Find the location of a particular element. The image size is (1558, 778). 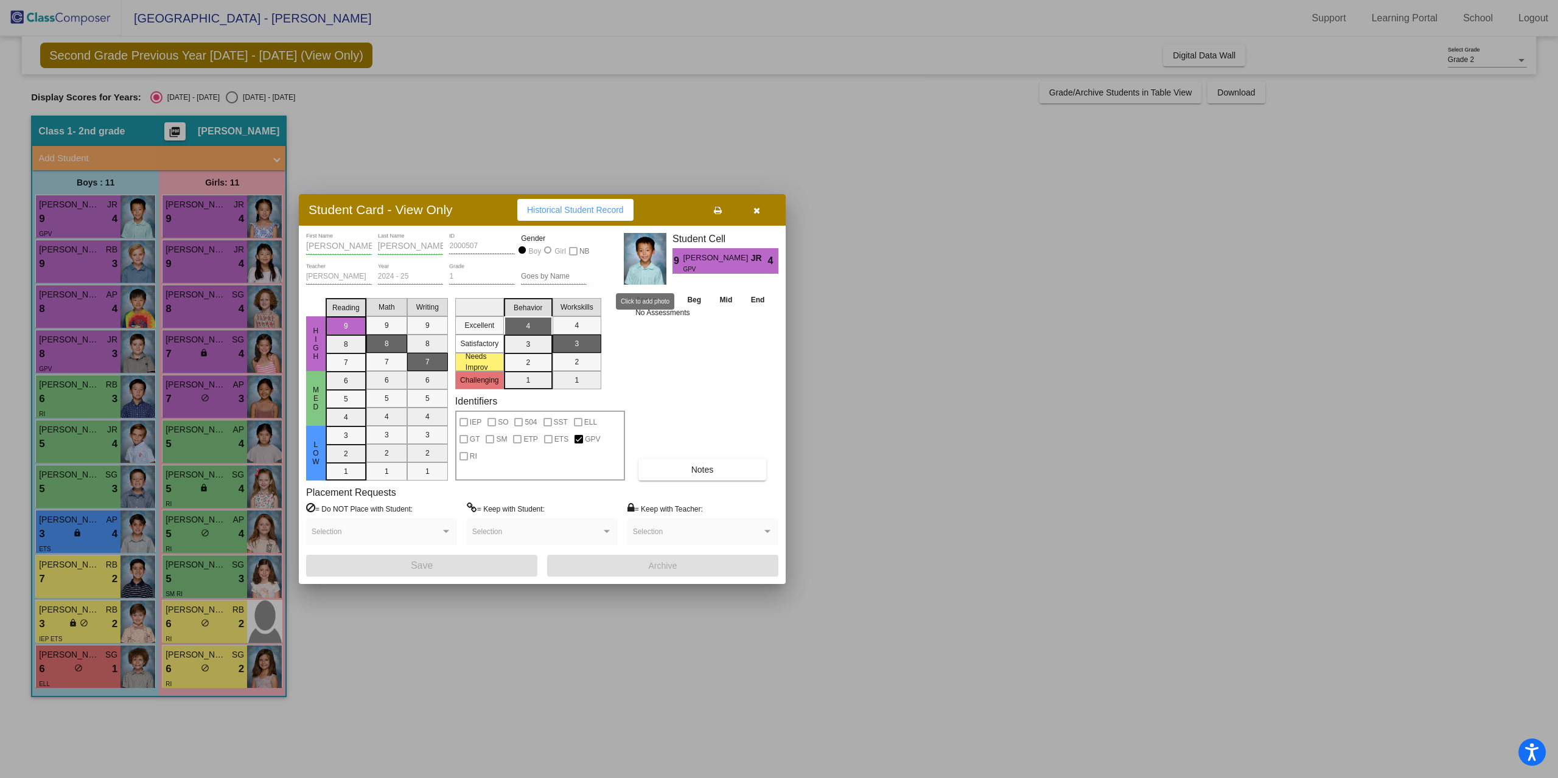

span: Notes is located at coordinates (702, 470).